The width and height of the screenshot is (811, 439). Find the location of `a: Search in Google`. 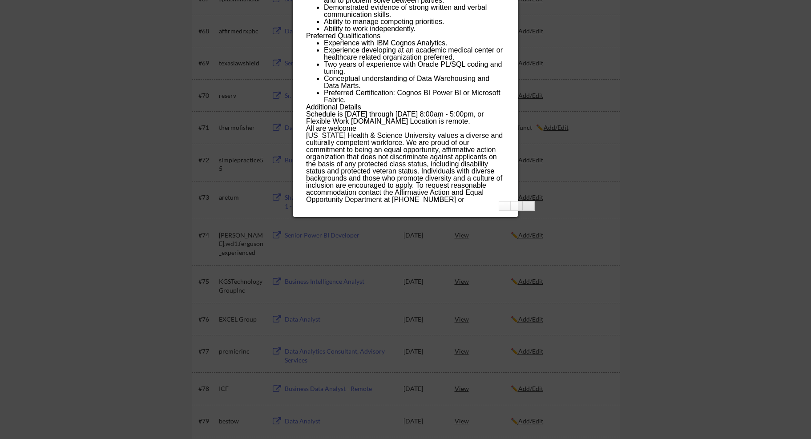

a: Search in Google is located at coordinates (529, 206).